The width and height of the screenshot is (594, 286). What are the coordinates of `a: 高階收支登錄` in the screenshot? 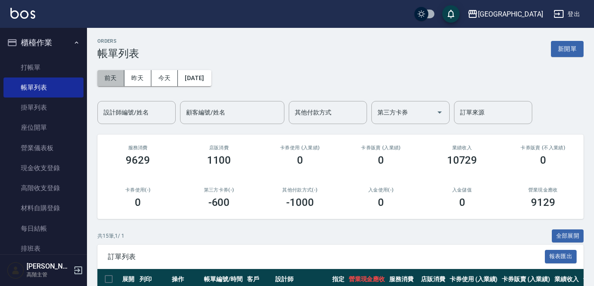 It's located at (43, 188).